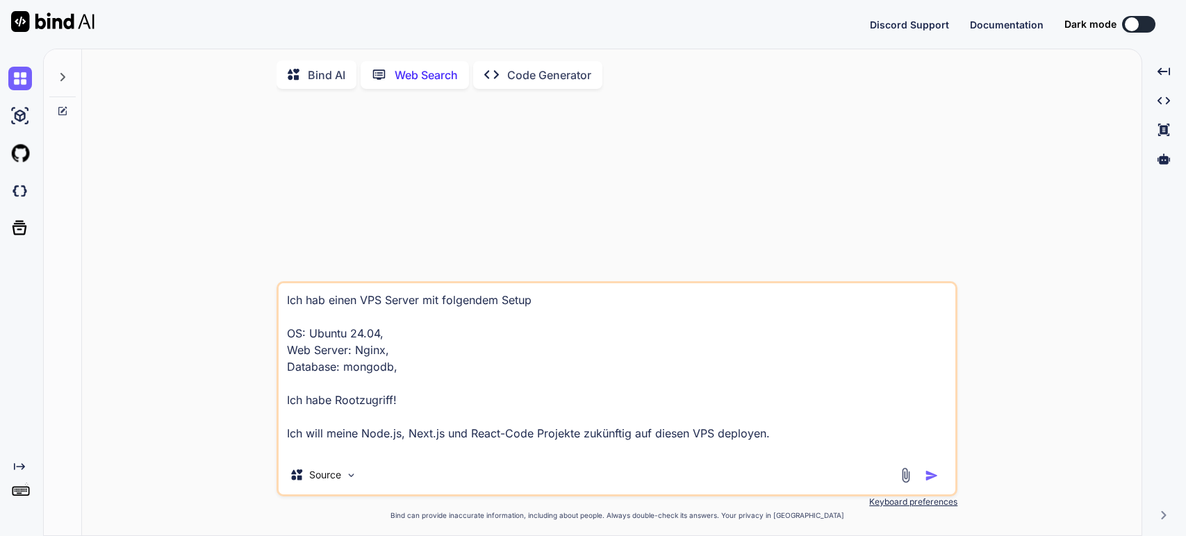 This screenshot has height=536, width=1186. What do you see at coordinates (549, 75) in the screenshot?
I see `p: Code Generator` at bounding box center [549, 75].